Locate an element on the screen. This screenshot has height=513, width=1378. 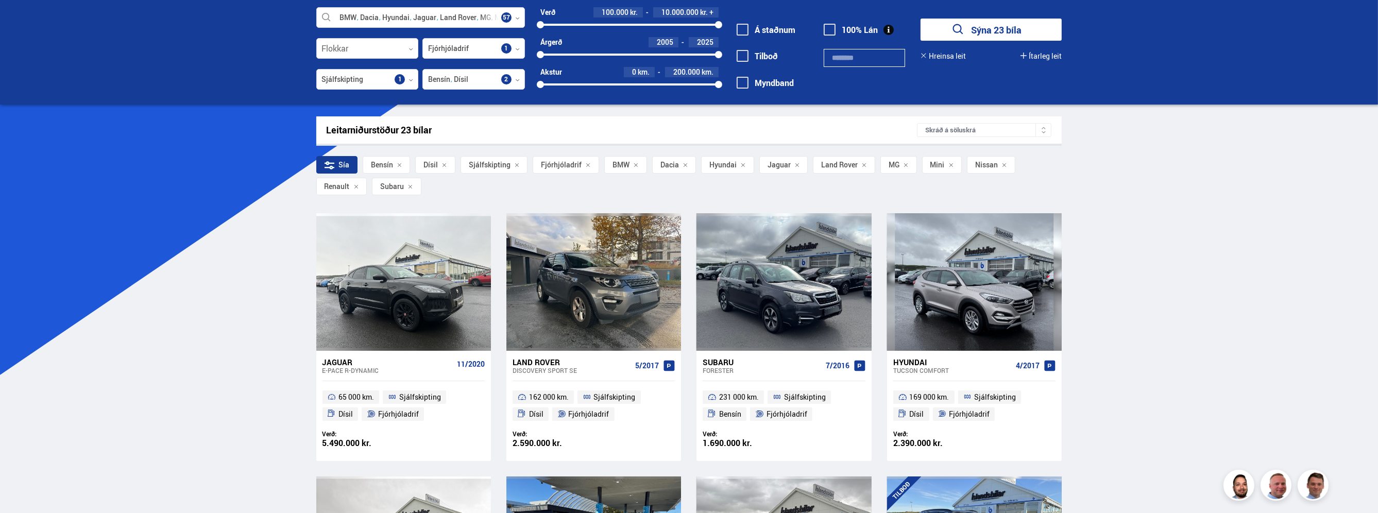
span: 4/2017 is located at coordinates (1028, 366).